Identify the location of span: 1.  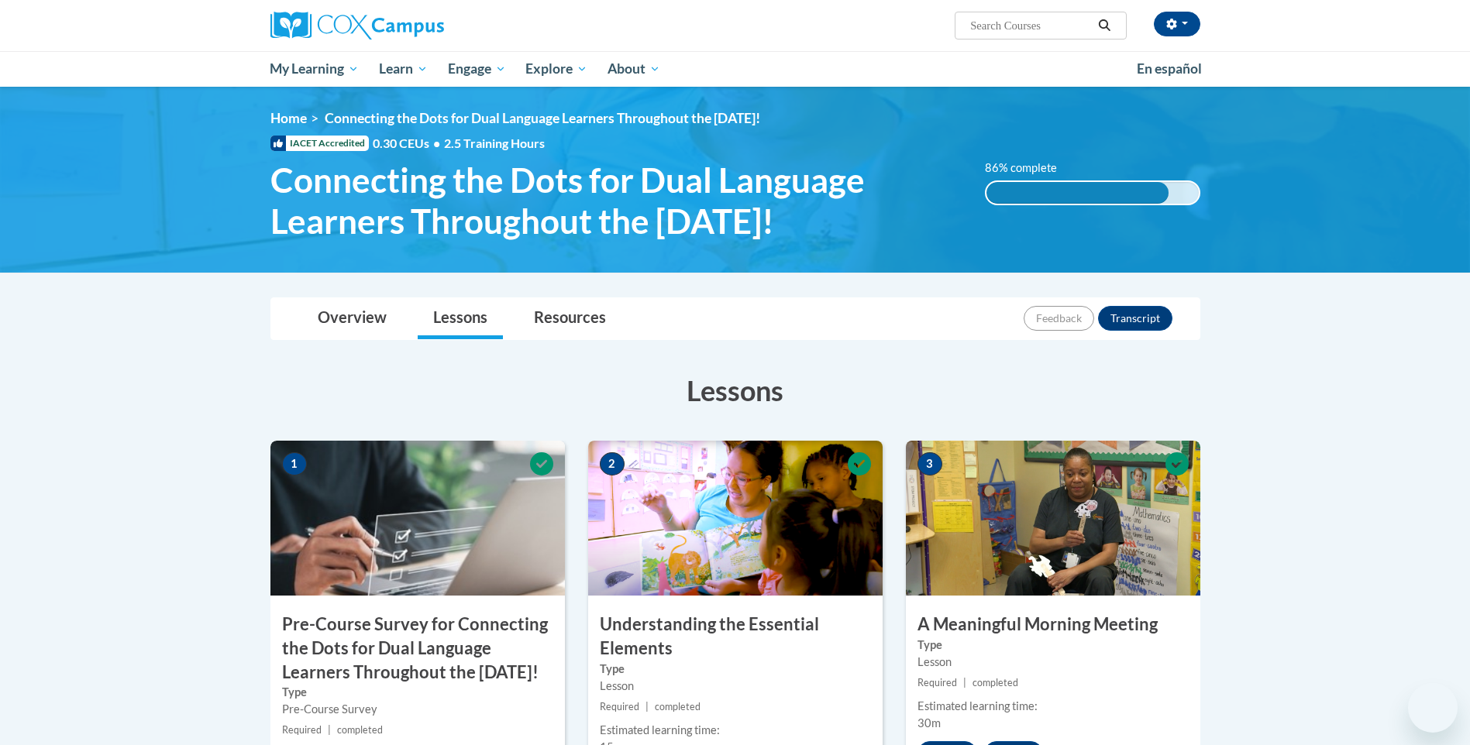
(294, 464).